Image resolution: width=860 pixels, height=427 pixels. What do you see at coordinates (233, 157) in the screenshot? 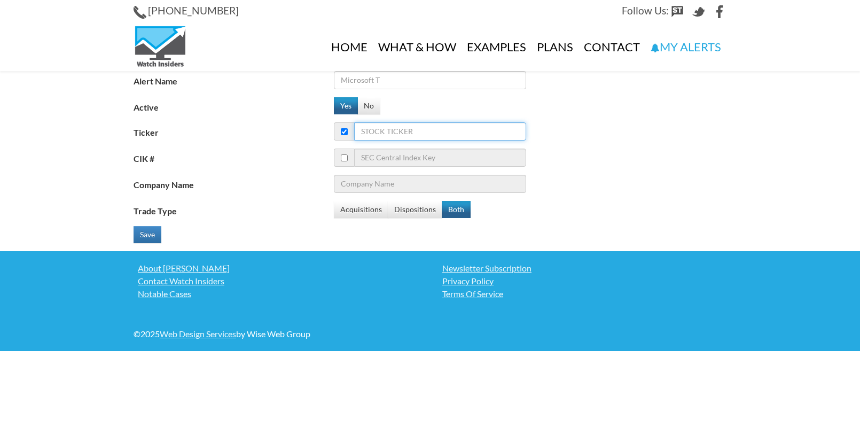
I see `label: CIK #` at bounding box center [233, 157].